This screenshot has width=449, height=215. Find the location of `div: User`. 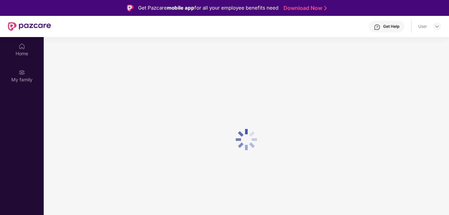

div: User is located at coordinates (422, 26).